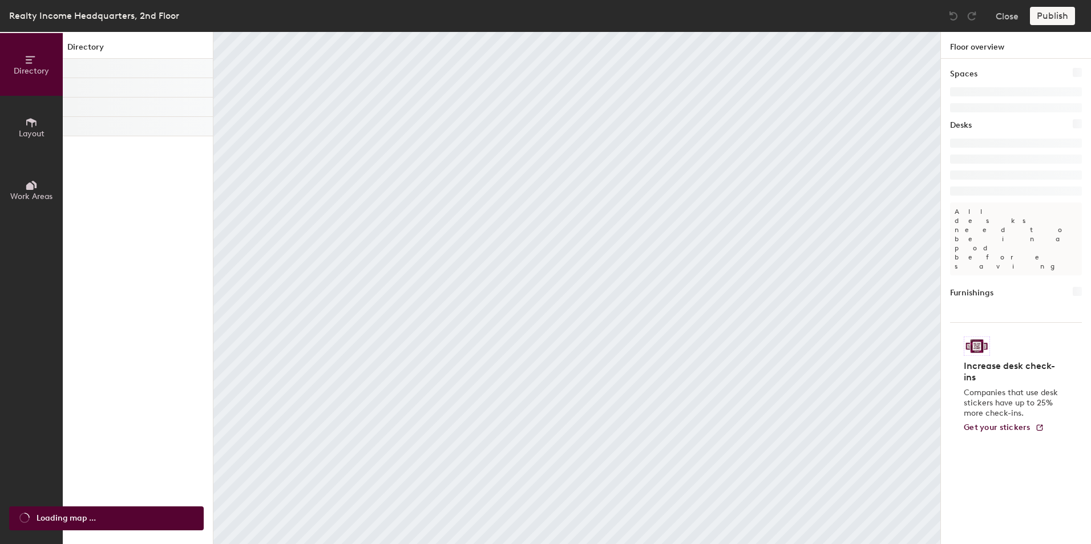  I want to click on img: Undo, so click(953, 16).